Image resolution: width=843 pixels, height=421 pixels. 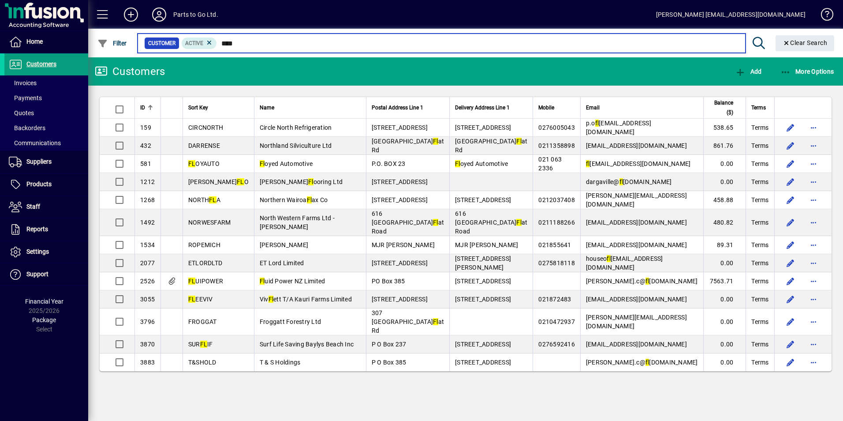 I want to click on span: 3055, so click(x=147, y=299).